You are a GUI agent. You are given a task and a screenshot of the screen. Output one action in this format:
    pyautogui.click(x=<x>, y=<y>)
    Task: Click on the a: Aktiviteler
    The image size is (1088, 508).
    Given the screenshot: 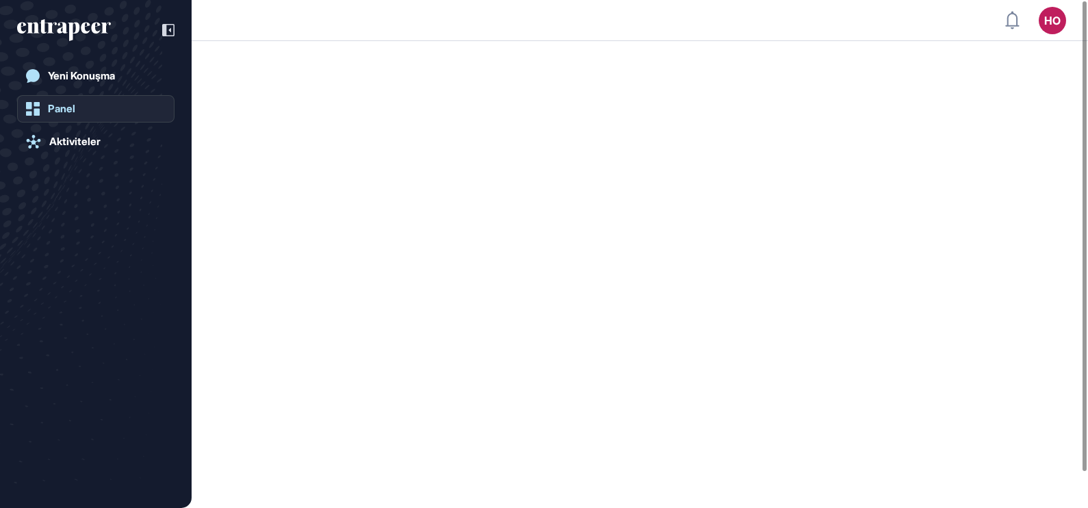 What is the action you would take?
    pyautogui.click(x=96, y=142)
    